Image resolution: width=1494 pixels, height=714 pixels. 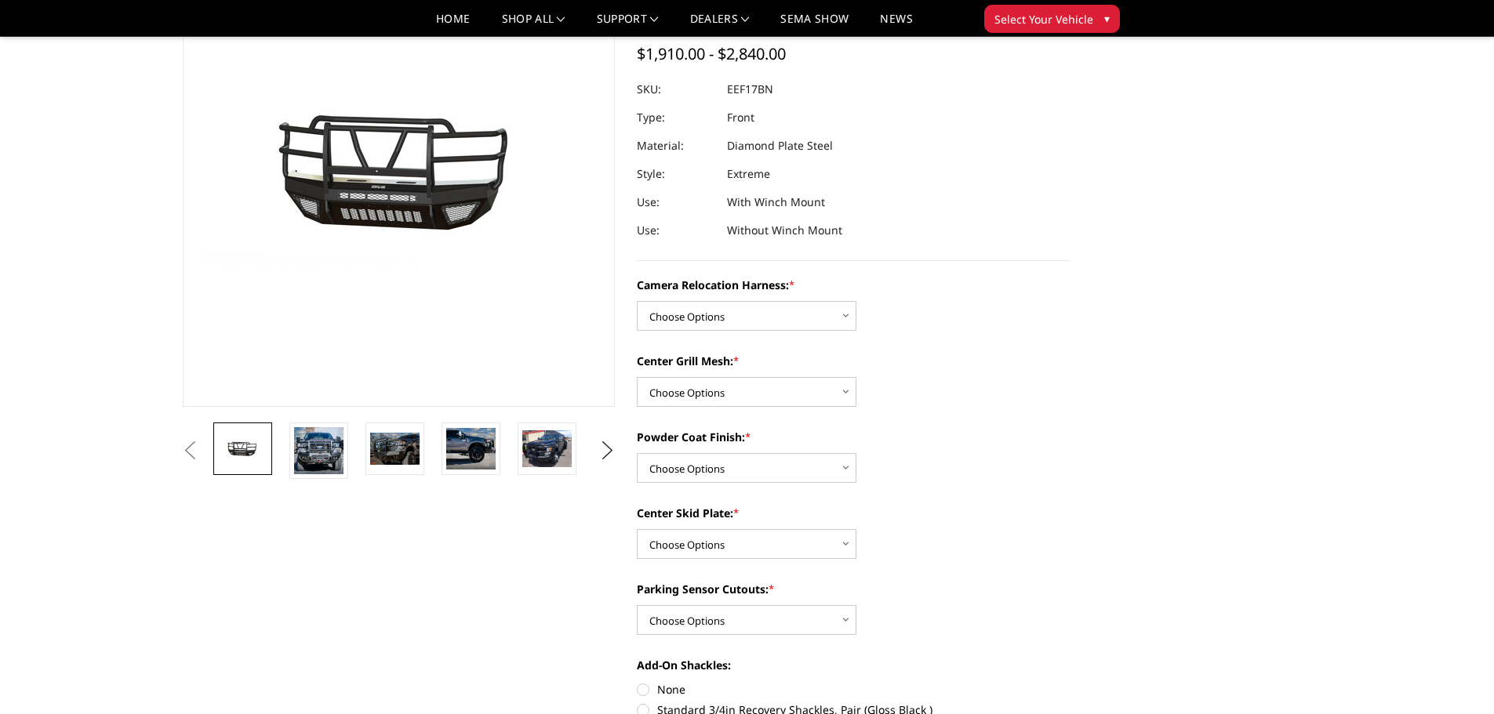 What do you see at coordinates (676, 89) in the screenshot?
I see `dt: SKU:` at bounding box center [676, 89].